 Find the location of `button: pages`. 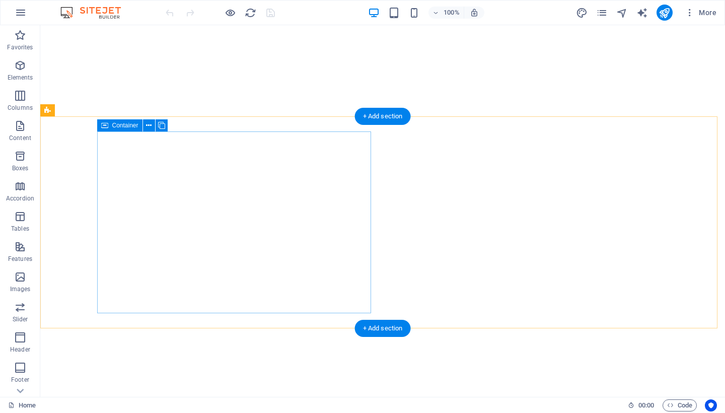

button: pages is located at coordinates (602, 13).